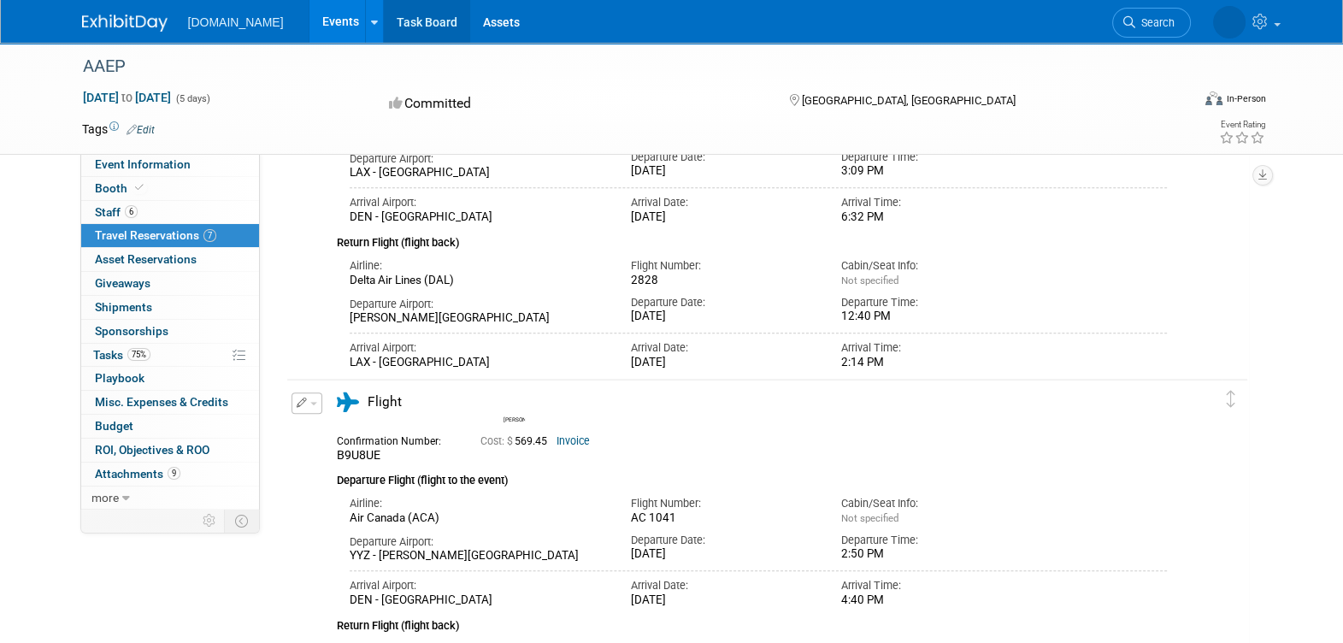  I want to click on div: Departure Flight (flight to the event), so click(753, 476).